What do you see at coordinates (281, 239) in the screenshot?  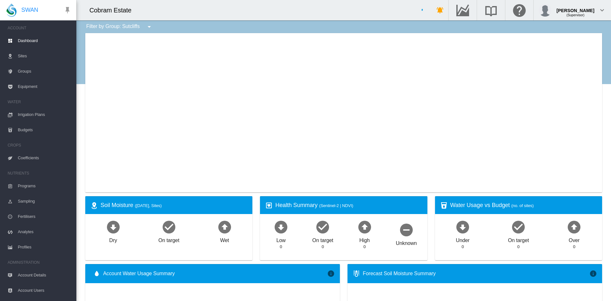 I see `div: Low` at bounding box center [281, 239].